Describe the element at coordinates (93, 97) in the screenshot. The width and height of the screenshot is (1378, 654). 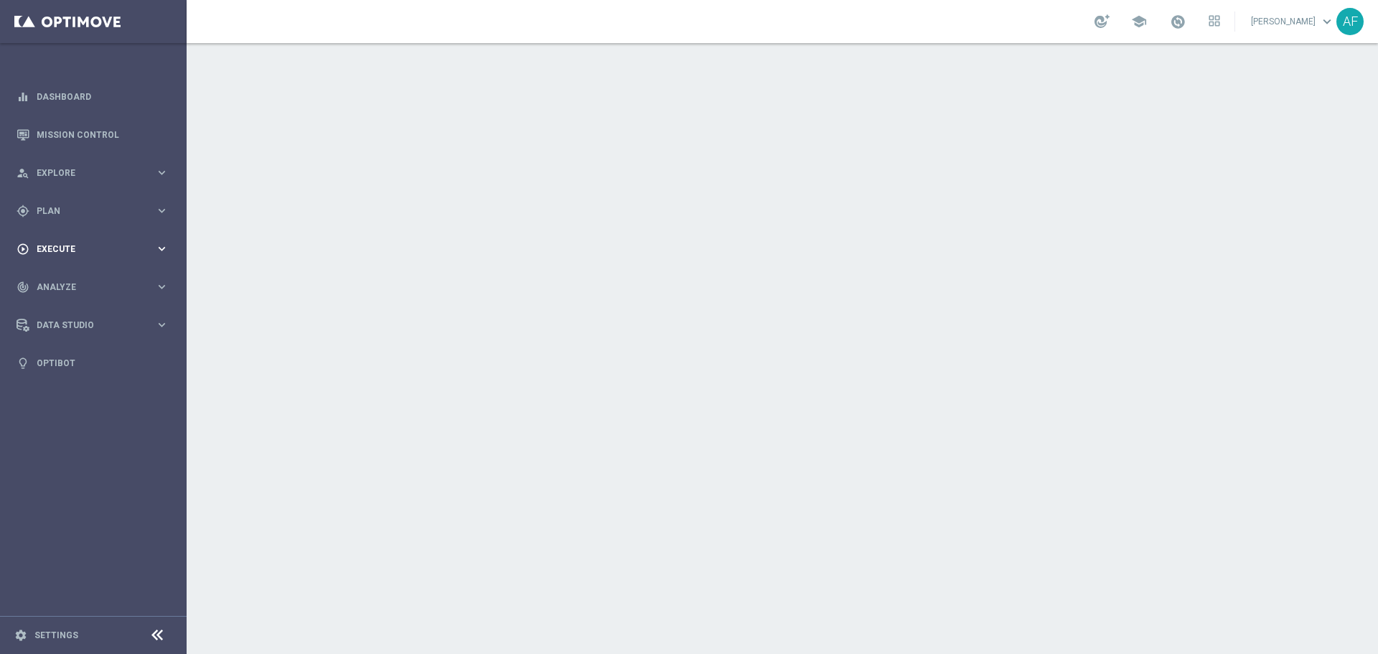
I see `button: equalizer Dashboard` at that location.